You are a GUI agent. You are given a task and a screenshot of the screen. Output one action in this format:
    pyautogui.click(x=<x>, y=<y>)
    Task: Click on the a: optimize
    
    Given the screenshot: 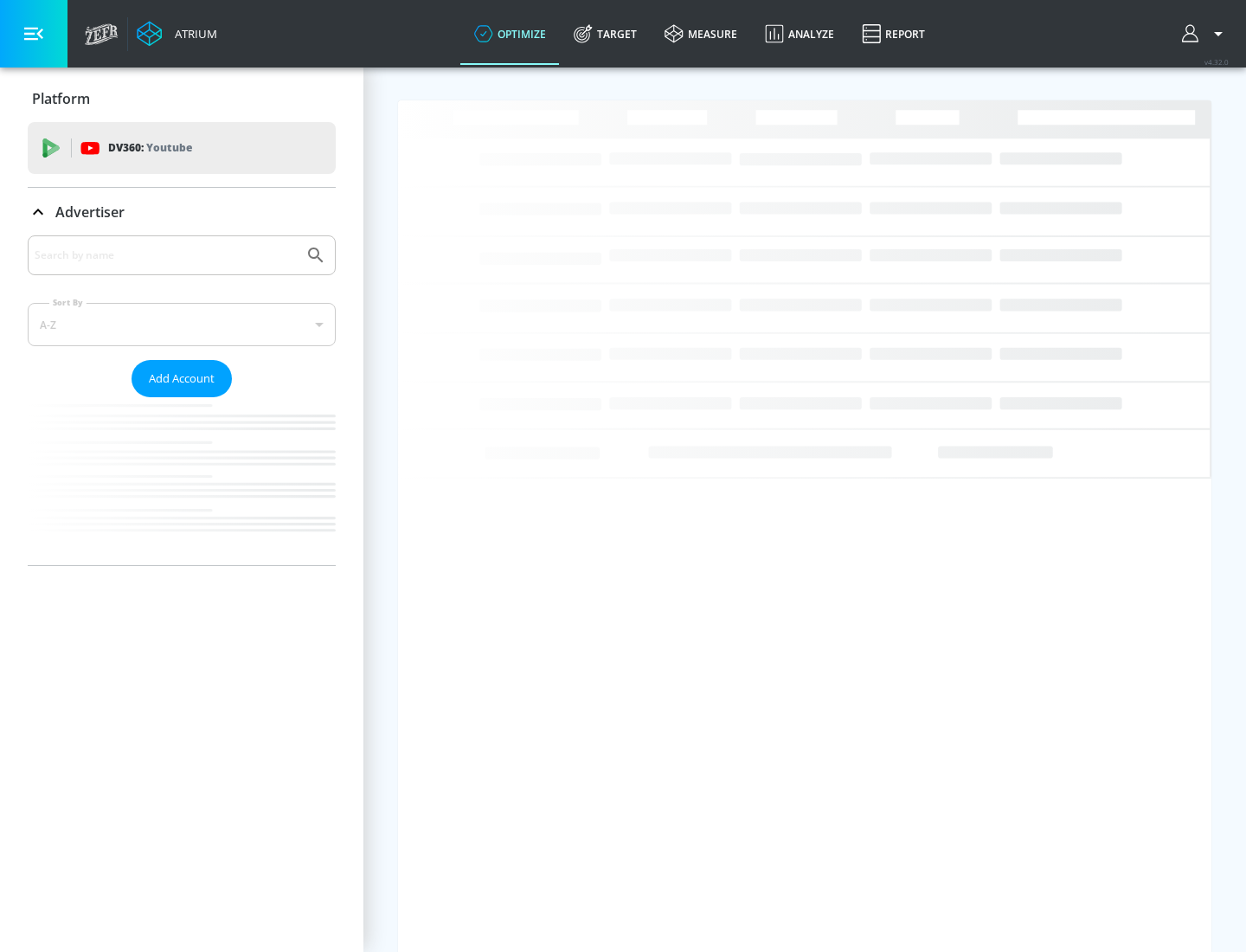 What is the action you would take?
    pyautogui.click(x=510, y=34)
    